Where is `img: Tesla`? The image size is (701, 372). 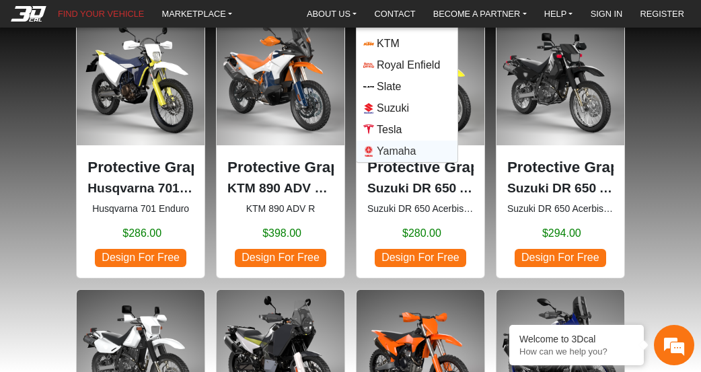
img: Tesla is located at coordinates (369, 130).